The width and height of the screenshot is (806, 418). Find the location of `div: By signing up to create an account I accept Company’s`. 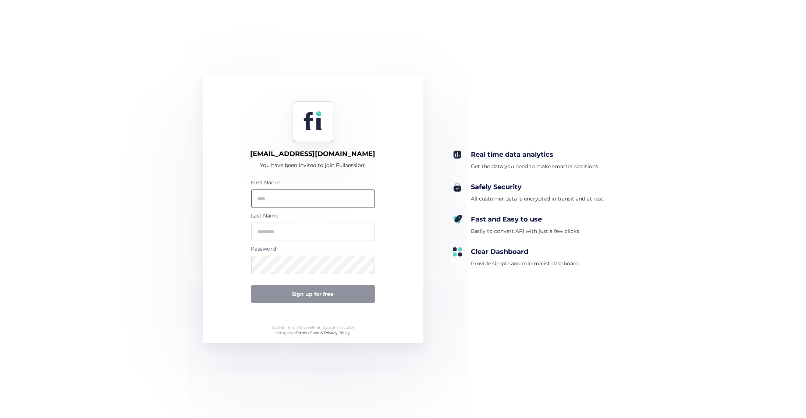

div: By signing up to create an account I accept Company’s is located at coordinates (313, 330).